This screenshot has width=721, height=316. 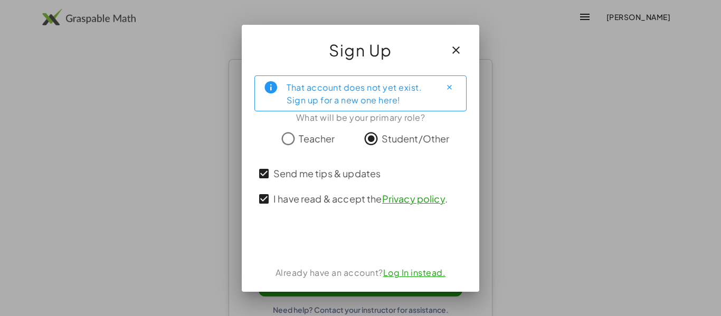 I want to click on span: Sign Up, so click(x=360, y=50).